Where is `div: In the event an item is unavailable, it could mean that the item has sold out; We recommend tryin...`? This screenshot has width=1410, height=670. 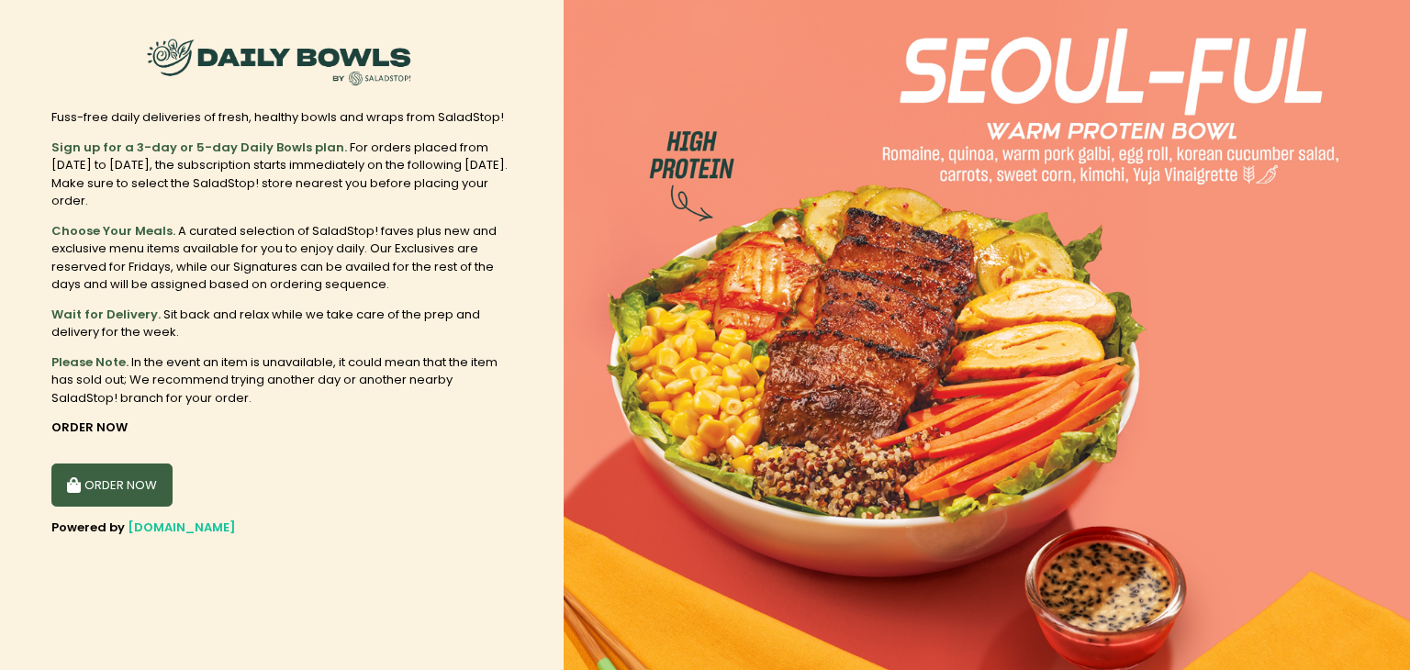
div: In the event an item is unavailable, it could mean that the item has sold out; We recommend tryin... is located at coordinates (282, 380).